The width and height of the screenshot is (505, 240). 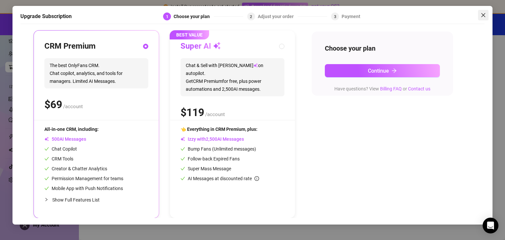 I want to click on div: Adjust your order, so click(x=278, y=16).